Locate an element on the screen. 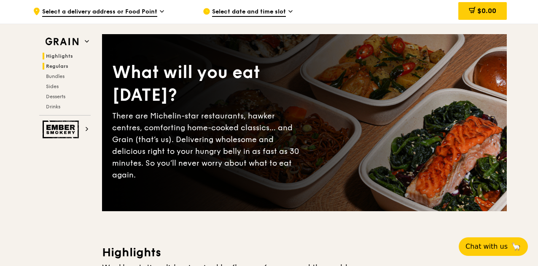 The width and height of the screenshot is (538, 266). span: Drinks is located at coordinates (53, 107).